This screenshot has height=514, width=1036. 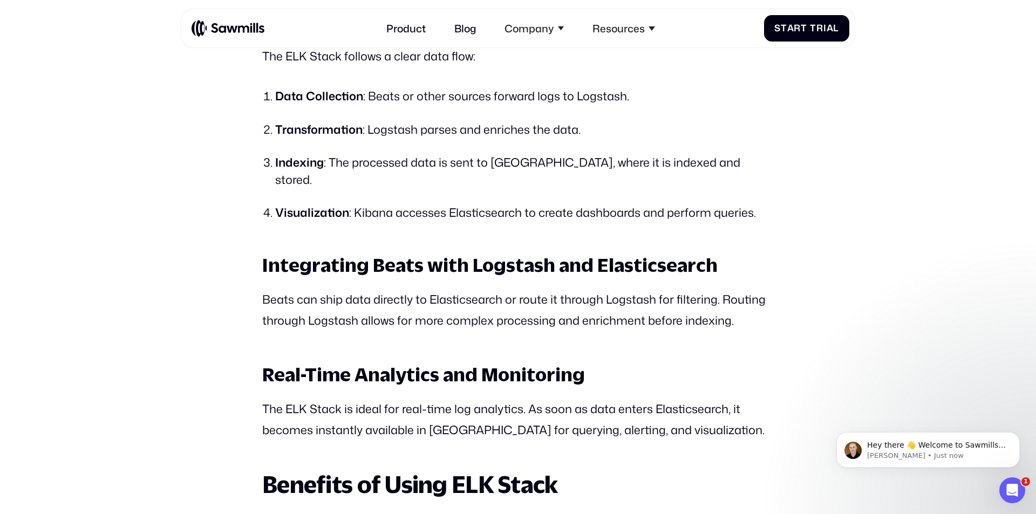 I want to click on strong: Real-Time Analytics and Monitoring, so click(x=423, y=374).